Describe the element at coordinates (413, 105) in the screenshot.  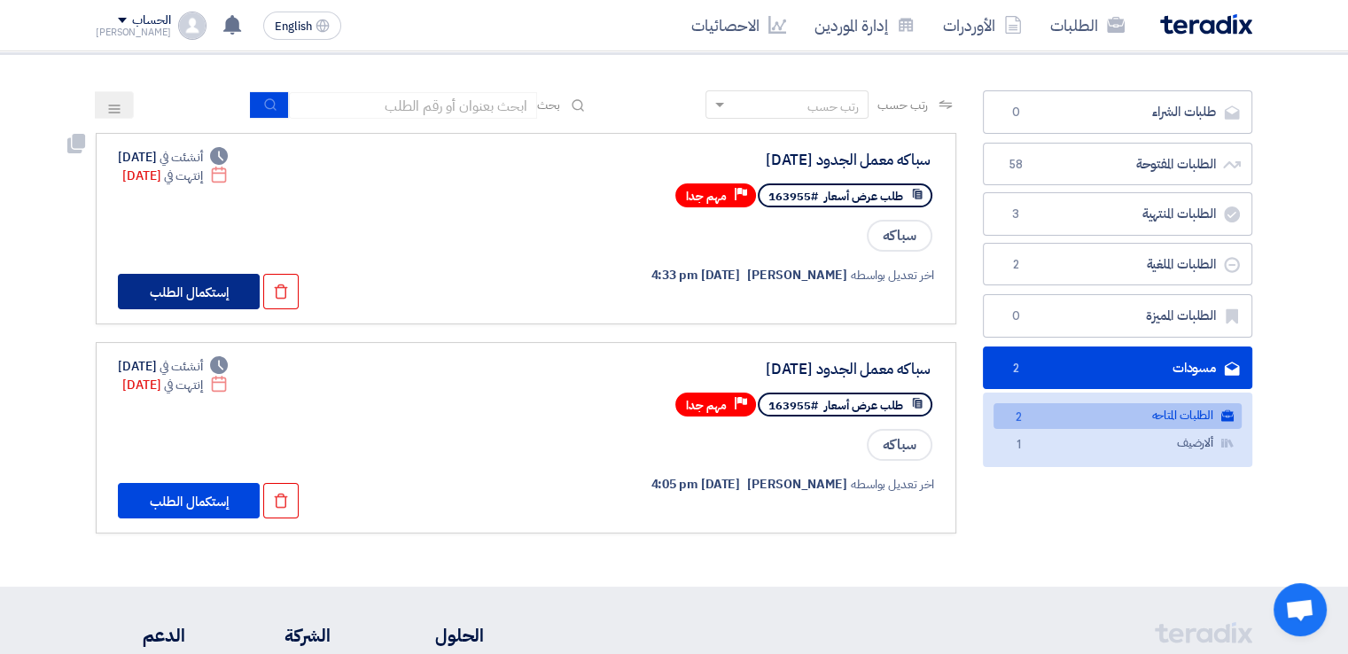
I see `input: ابحث بعنوان أو رقم الطلب` at that location.